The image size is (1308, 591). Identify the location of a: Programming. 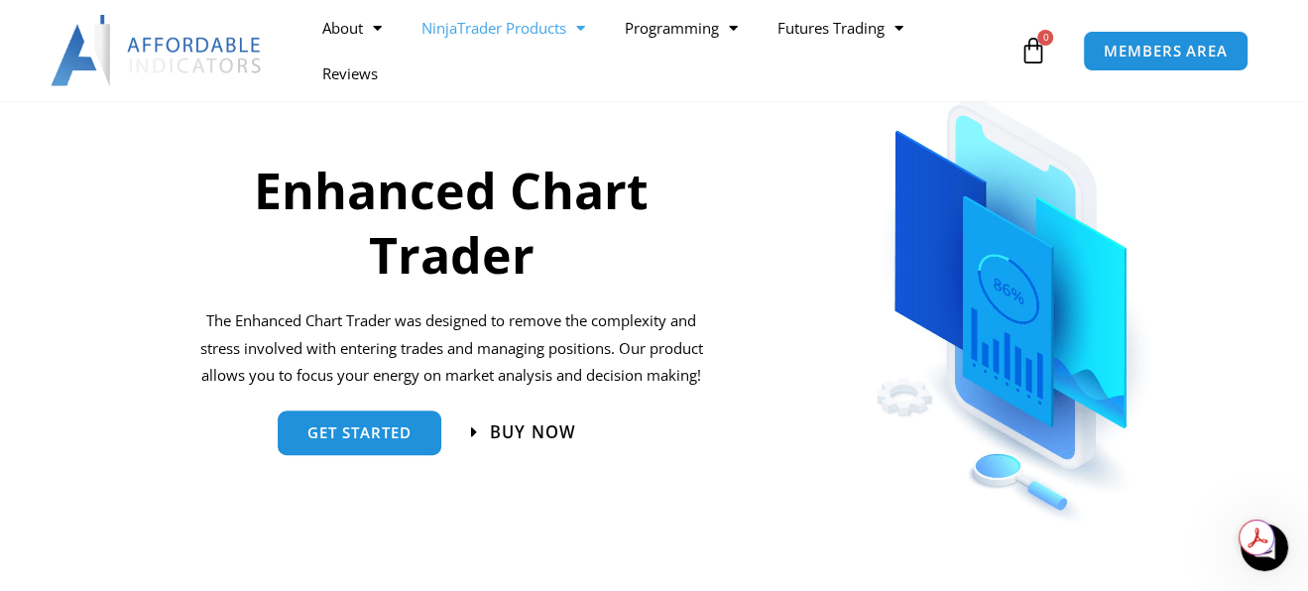
(682, 28).